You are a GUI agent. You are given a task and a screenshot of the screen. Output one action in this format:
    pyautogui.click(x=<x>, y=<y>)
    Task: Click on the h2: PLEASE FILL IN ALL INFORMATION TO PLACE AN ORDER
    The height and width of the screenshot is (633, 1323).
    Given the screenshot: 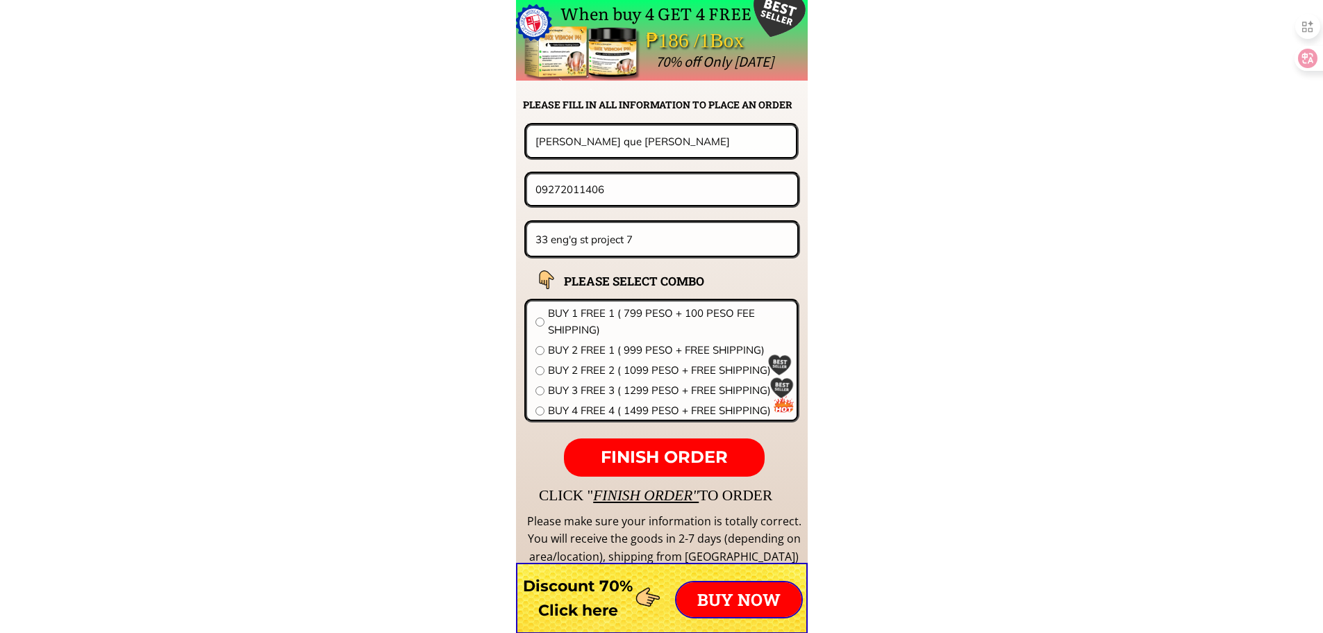 What is the action you would take?
    pyautogui.click(x=665, y=105)
    